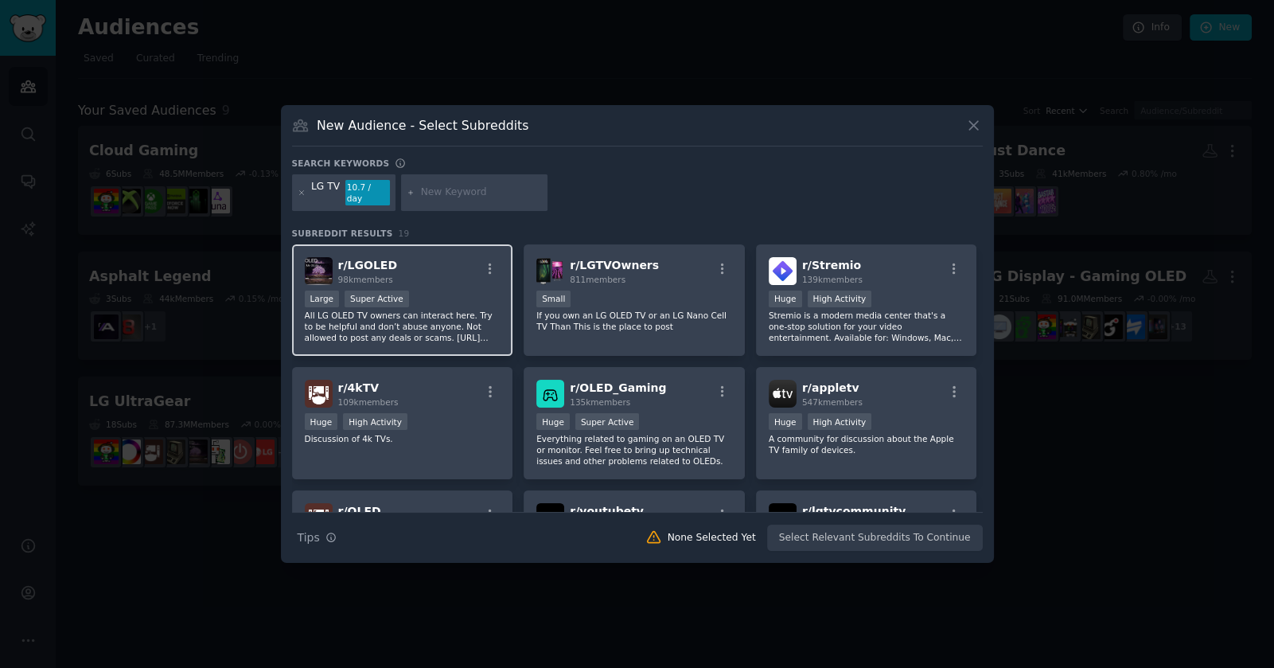 The image size is (1274, 668). What do you see at coordinates (403, 438) in the screenshot?
I see `p: Discussion of 4k TVs.` at bounding box center [403, 438].